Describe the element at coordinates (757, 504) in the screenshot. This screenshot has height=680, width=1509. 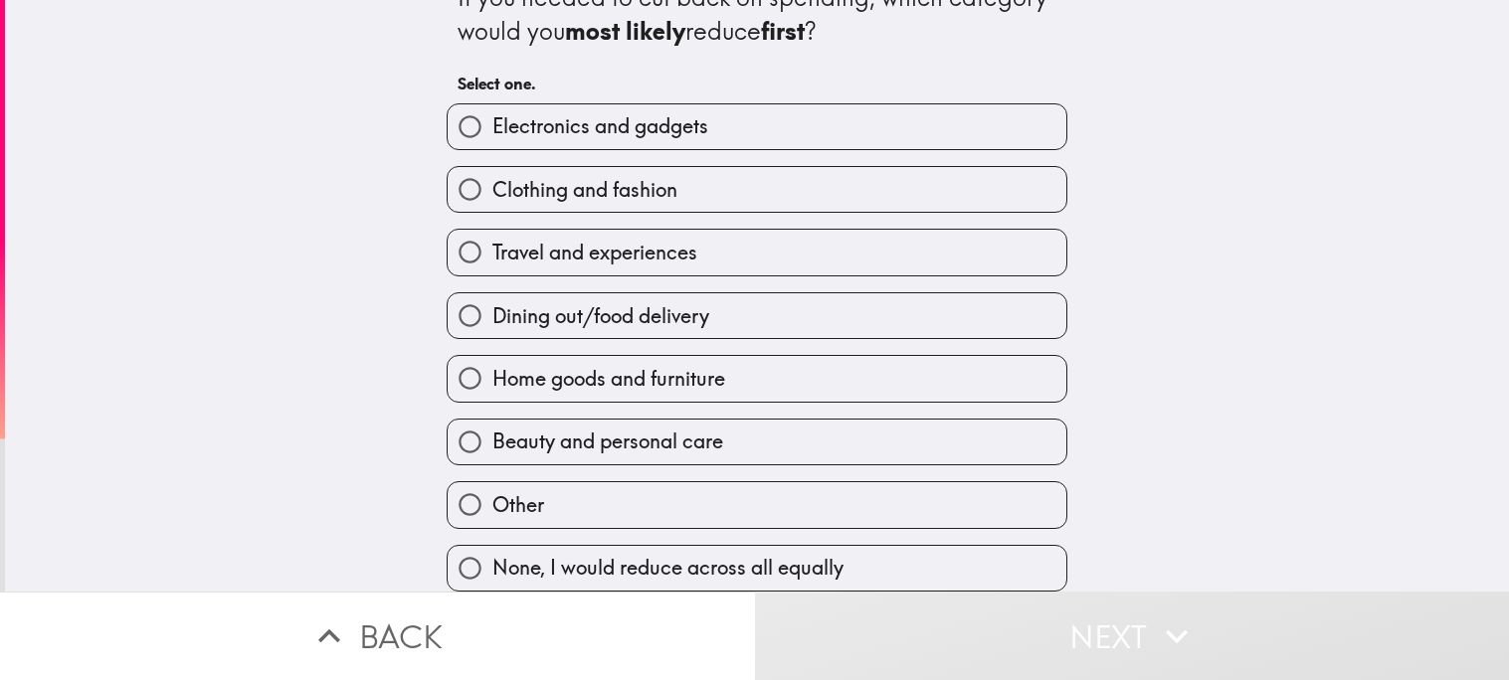
I see `button: Other` at that location.